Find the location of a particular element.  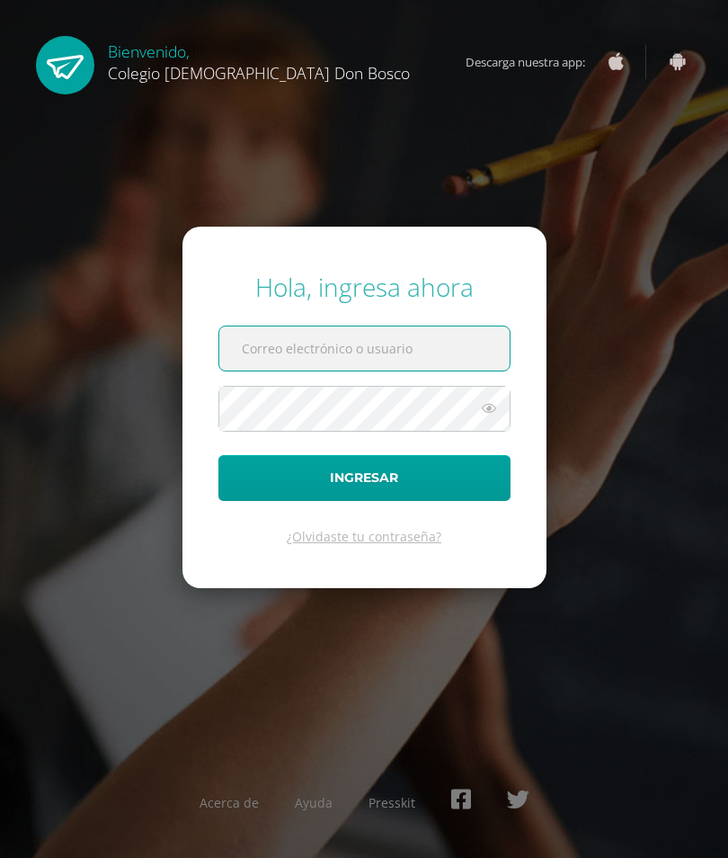

a: Ayuda is located at coordinates (314, 802).